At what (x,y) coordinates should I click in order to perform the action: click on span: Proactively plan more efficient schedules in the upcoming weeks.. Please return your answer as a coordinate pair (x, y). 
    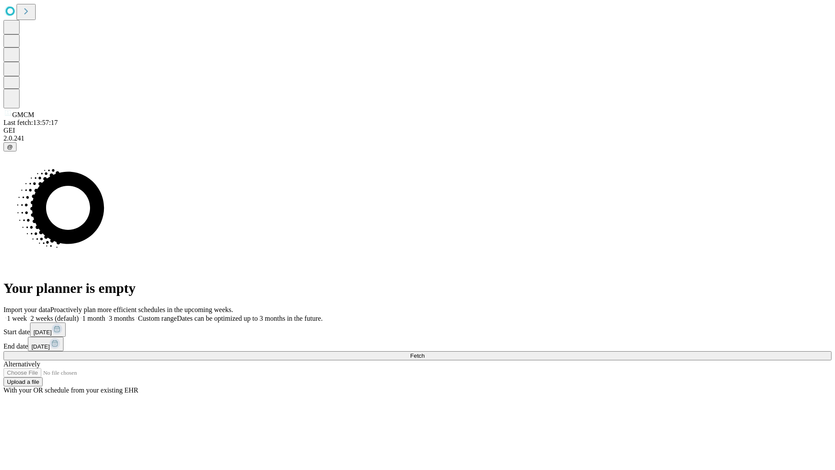
    Looking at the image, I should click on (142, 309).